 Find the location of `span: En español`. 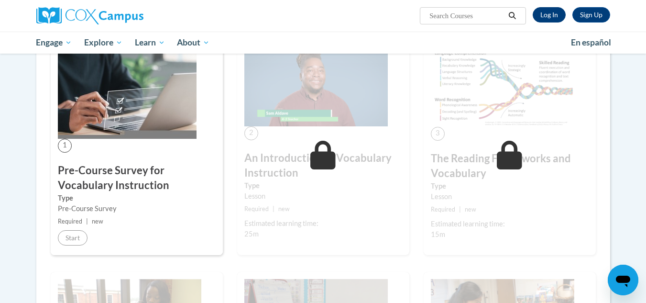

span: En español is located at coordinates (591, 42).